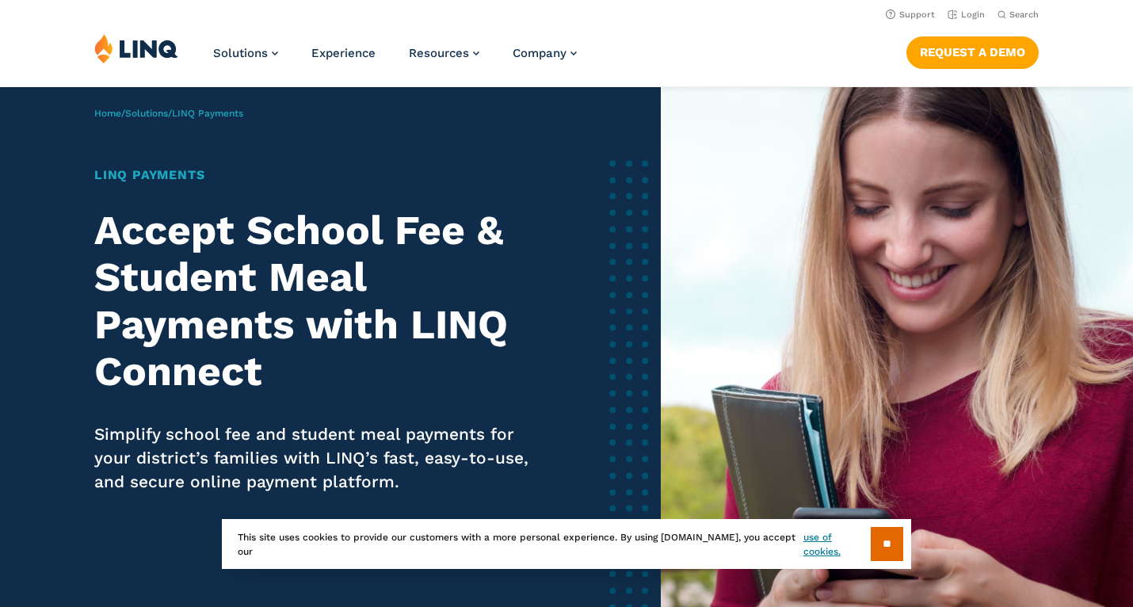 Image resolution: width=1133 pixels, height=607 pixels. What do you see at coordinates (966, 14) in the screenshot?
I see `a: Login` at bounding box center [966, 14].